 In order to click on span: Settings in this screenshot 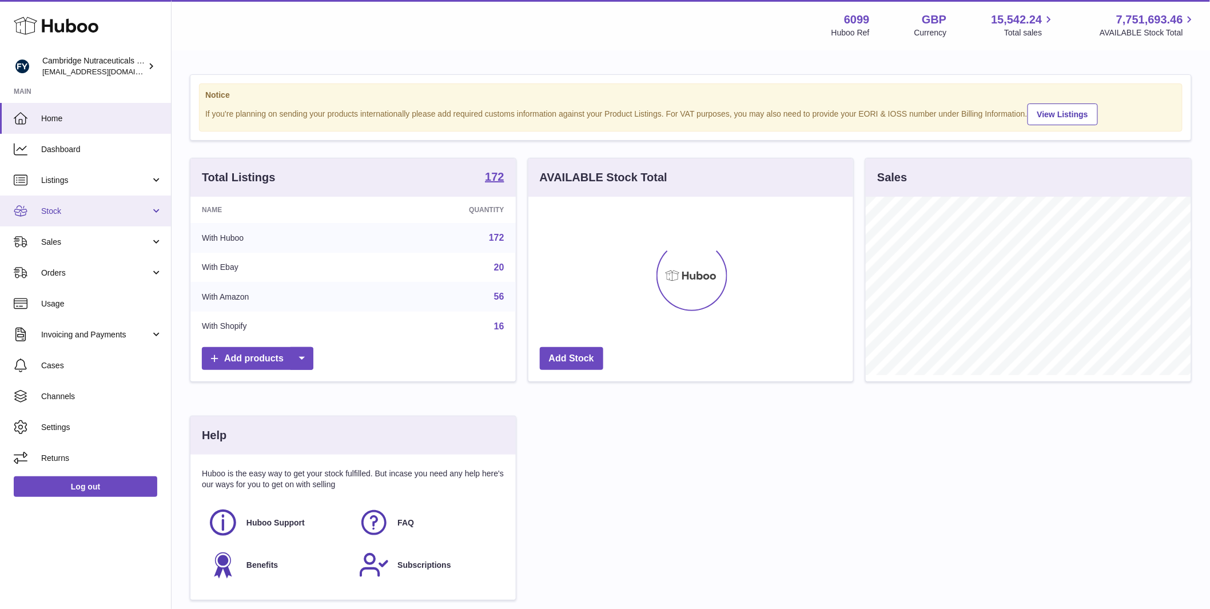, I will do `click(102, 427)`.